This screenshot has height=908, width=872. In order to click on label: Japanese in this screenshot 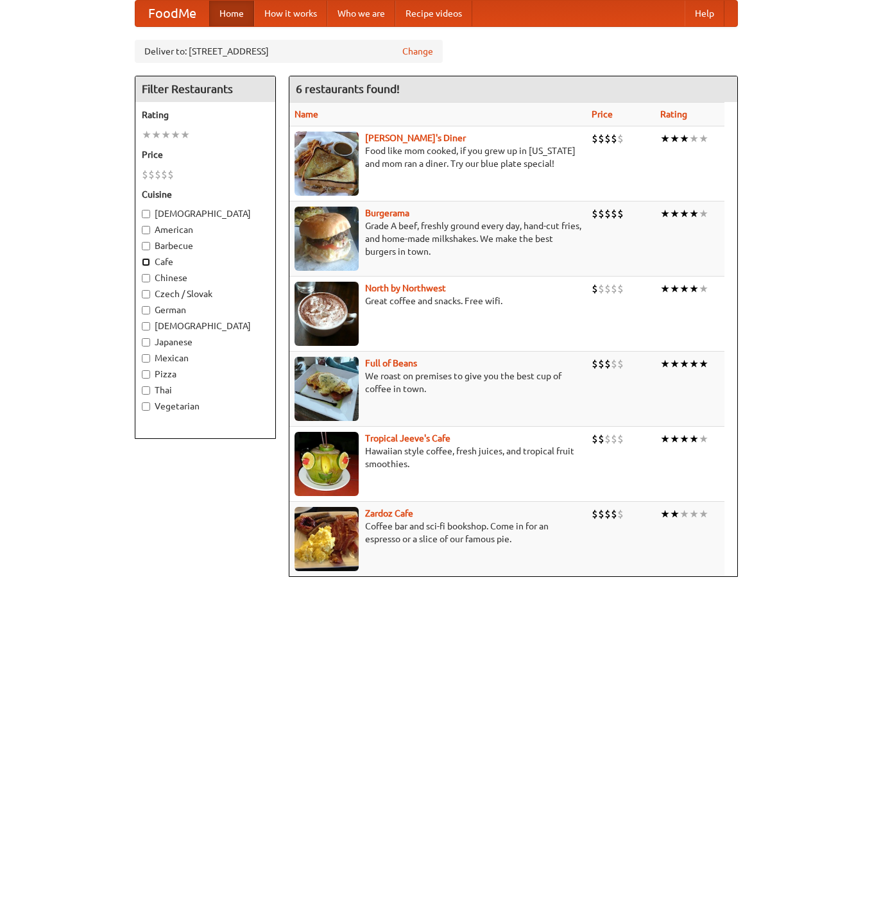, I will do `click(205, 342)`.